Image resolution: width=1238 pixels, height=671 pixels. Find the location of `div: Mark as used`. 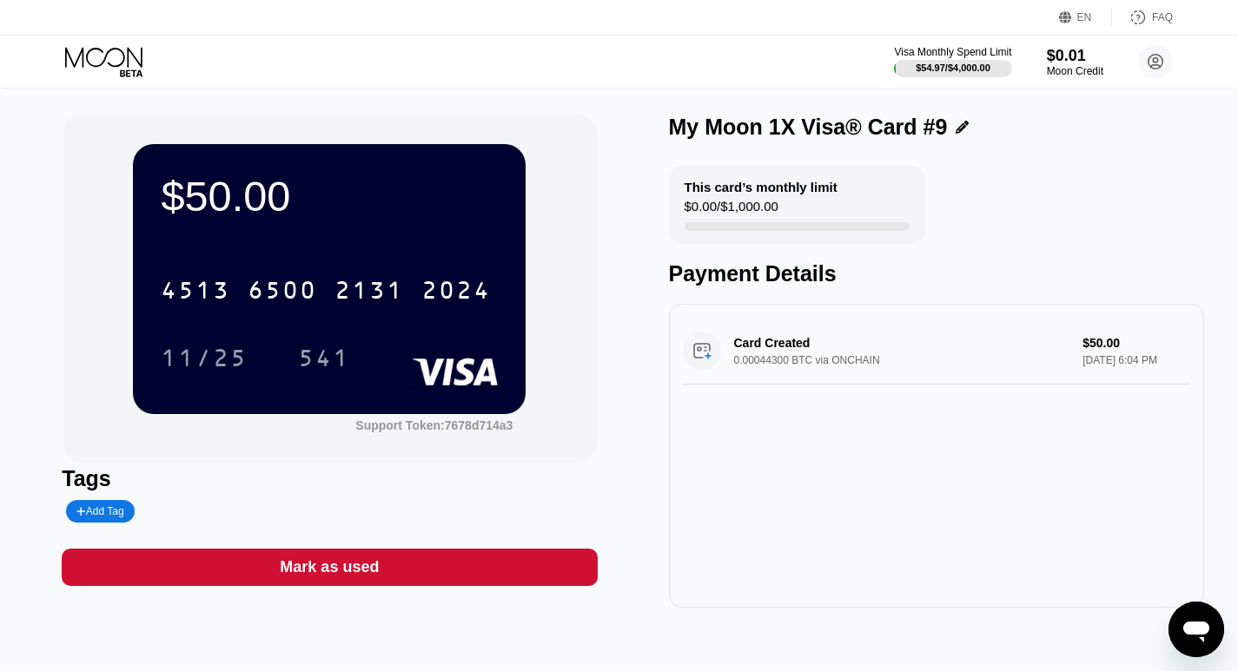

div: Mark as used is located at coordinates (329, 567).